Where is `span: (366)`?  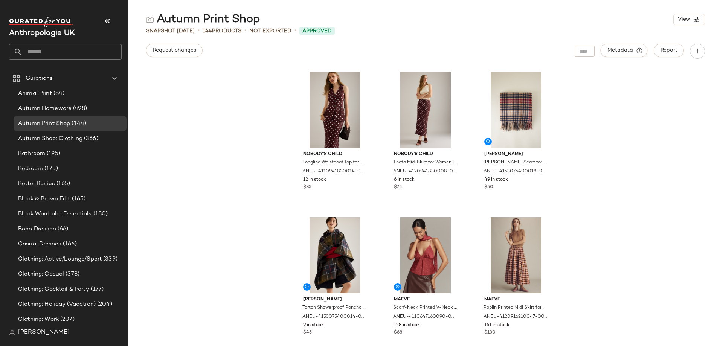 span: (366) is located at coordinates (90, 139).